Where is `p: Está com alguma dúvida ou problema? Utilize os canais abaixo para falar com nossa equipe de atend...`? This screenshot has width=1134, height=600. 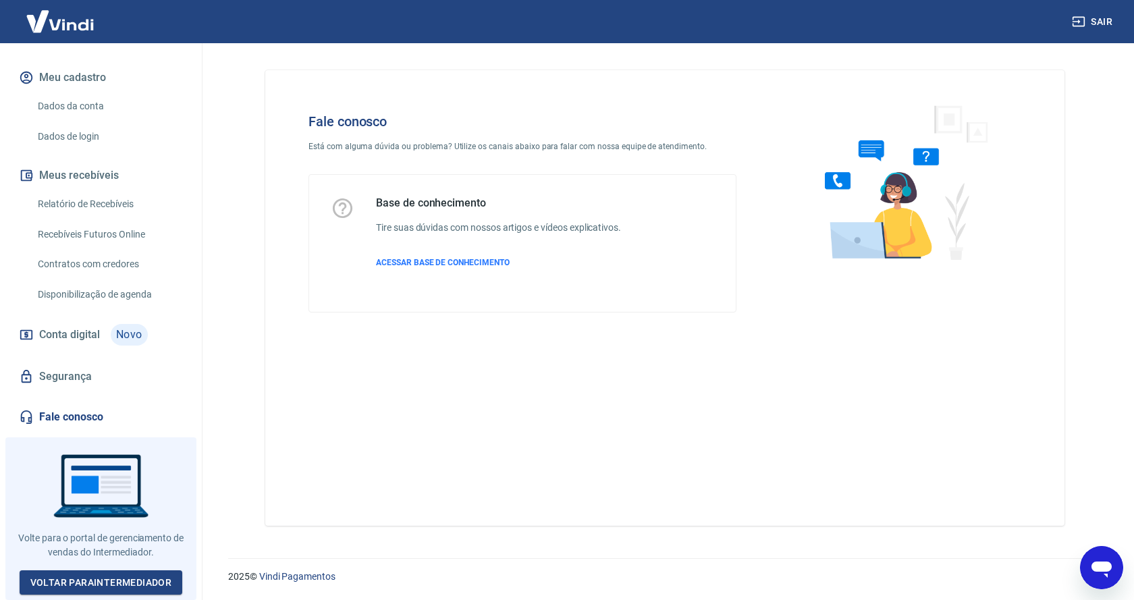
p: Está com alguma dúvida ou problema? Utilize os canais abaixo para falar com nossa equipe de atend... is located at coordinates (523, 146).